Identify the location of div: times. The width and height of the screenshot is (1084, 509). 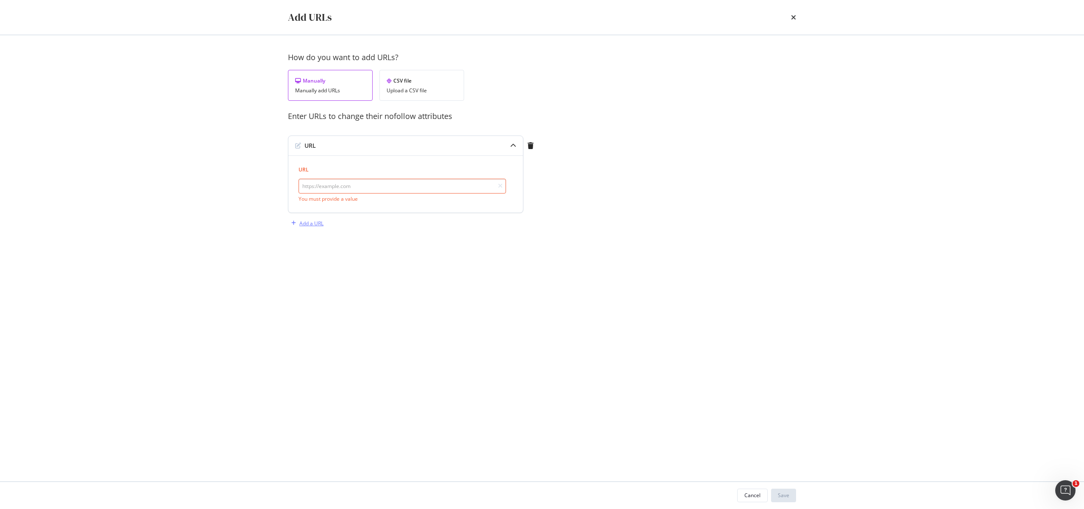
(793, 17).